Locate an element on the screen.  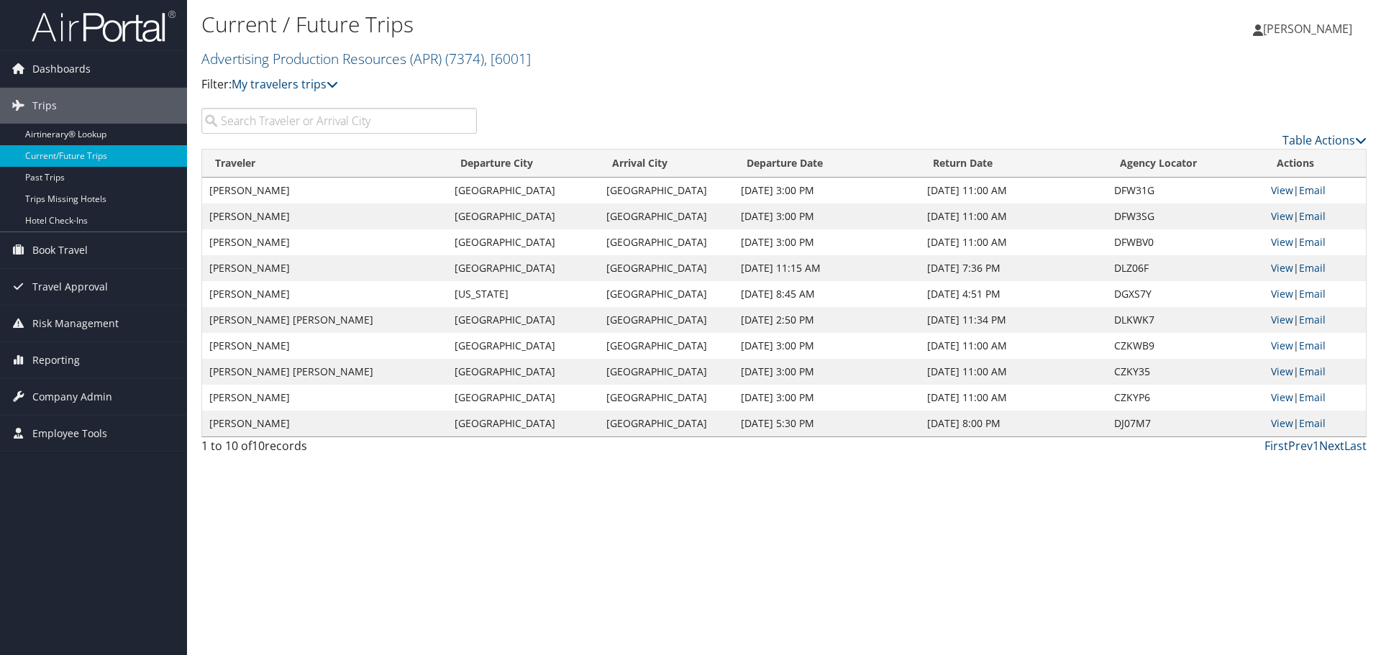
td: DFW31G is located at coordinates (1185, 191).